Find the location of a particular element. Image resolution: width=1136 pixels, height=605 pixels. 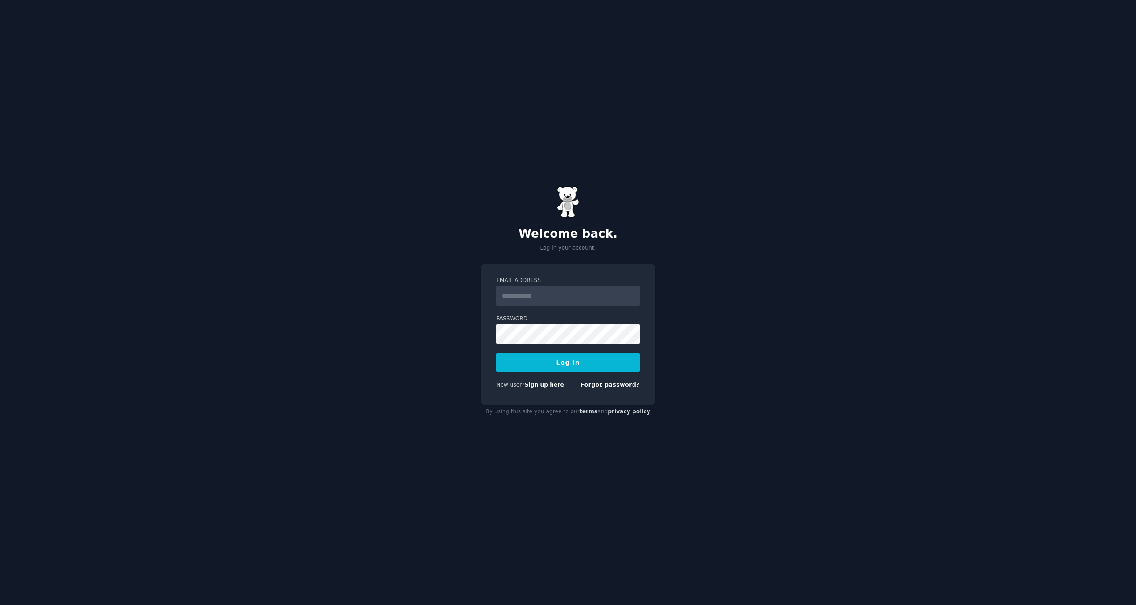

img: Gummy Bear is located at coordinates (568, 202).